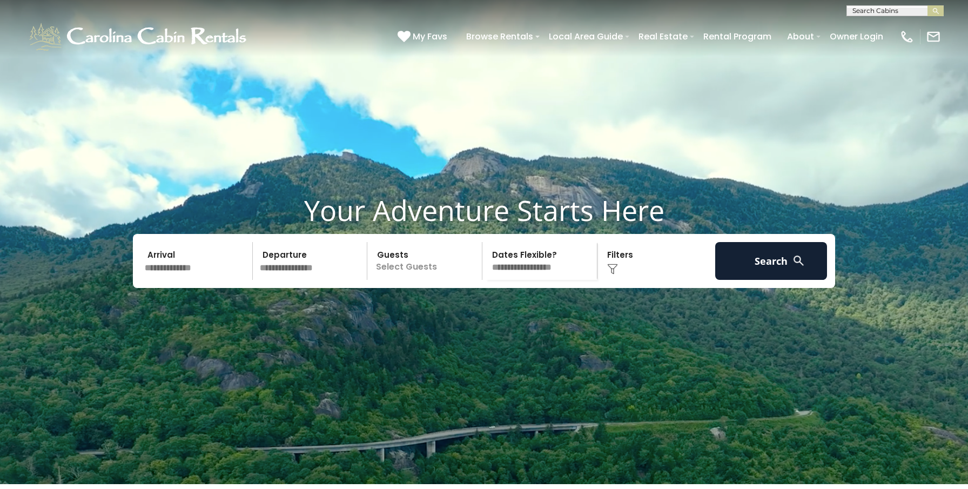  What do you see at coordinates (500, 36) in the screenshot?
I see `a: Browse Rentals` at bounding box center [500, 36].